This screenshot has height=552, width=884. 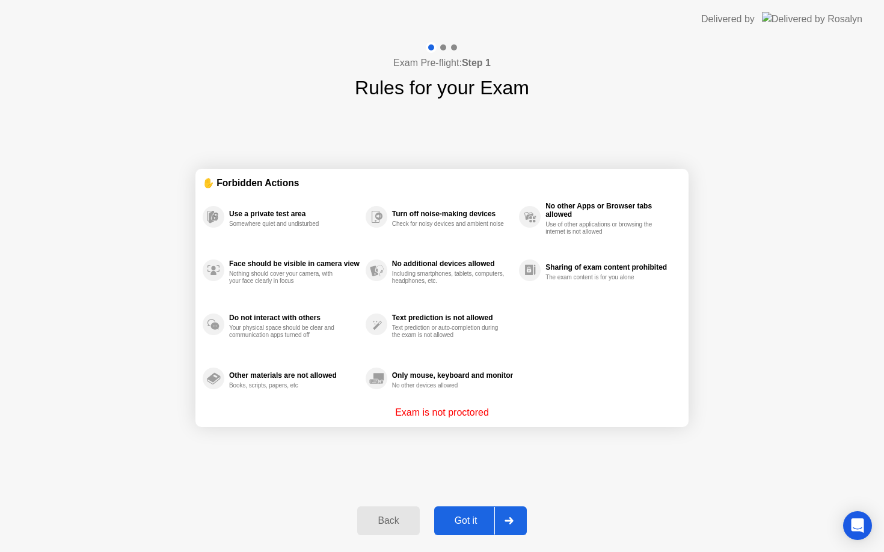 What do you see at coordinates (294, 214) in the screenshot?
I see `div: Use a private test area` at bounding box center [294, 214].